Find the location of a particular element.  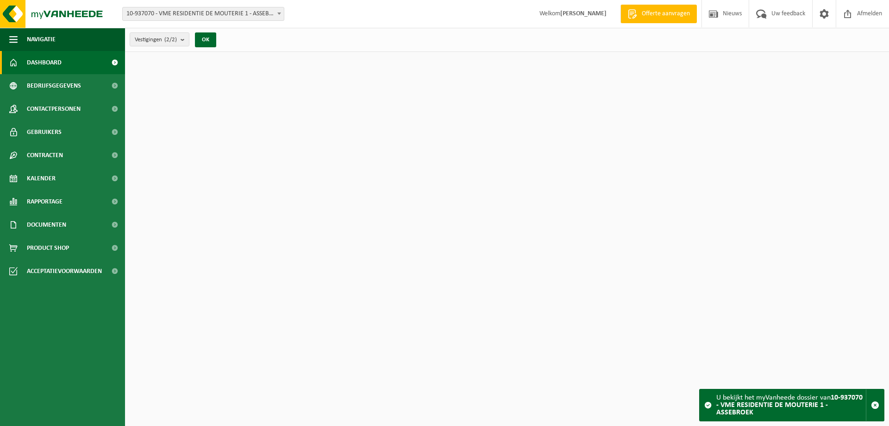

span: Navigatie is located at coordinates (41, 39).